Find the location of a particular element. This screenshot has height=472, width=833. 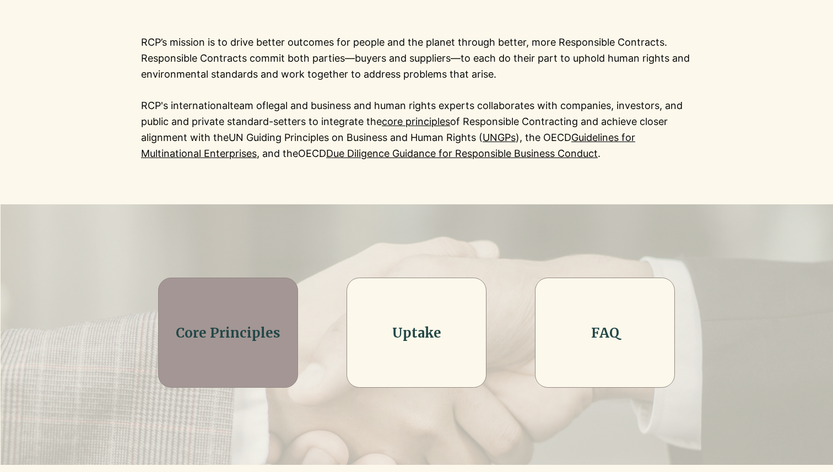

p: RCP's international legal and business and human rights experts collaborates with companies, inve... is located at coordinates (416, 129).